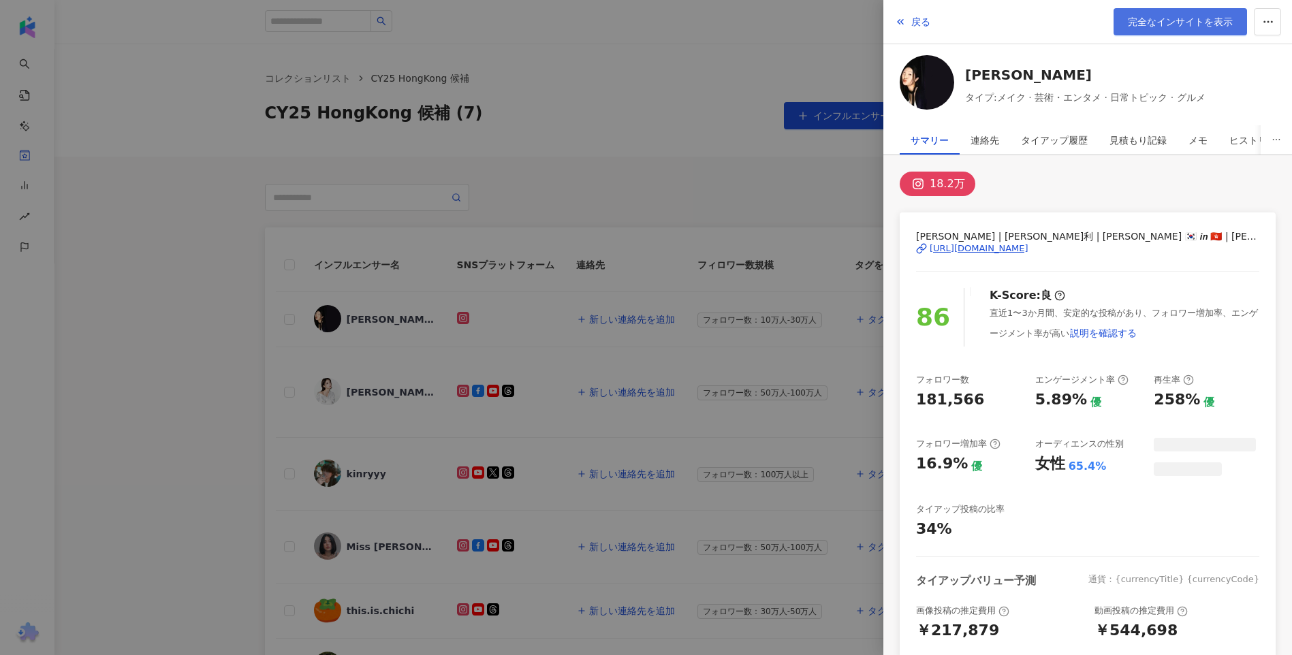  What do you see at coordinates (943, 380) in the screenshot?
I see `div: フォロワー数` at bounding box center [943, 380].